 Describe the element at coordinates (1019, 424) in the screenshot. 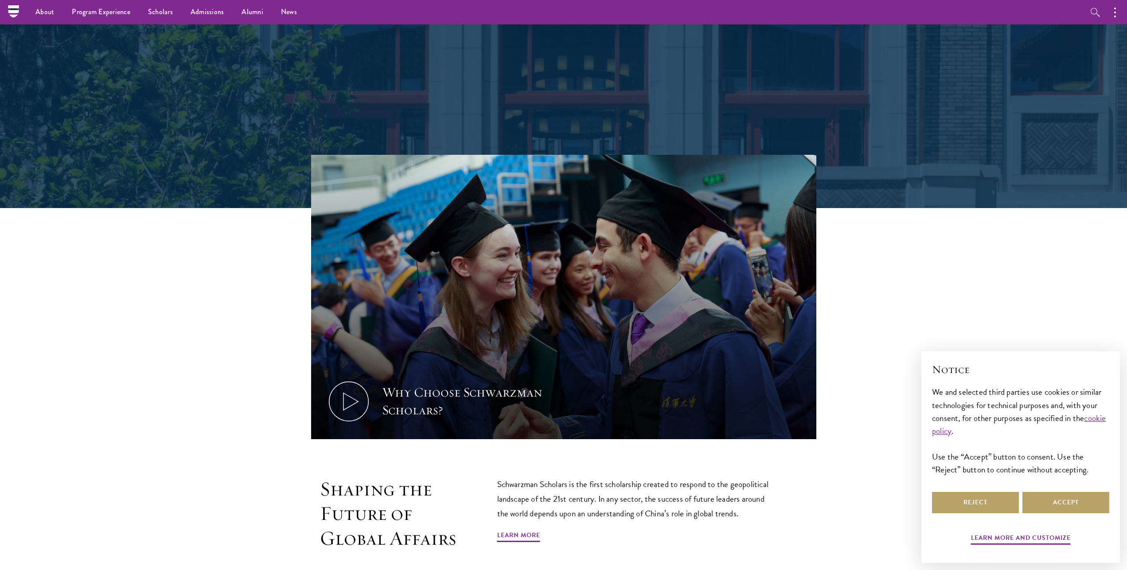

I see `a: cookie policy` at that location.